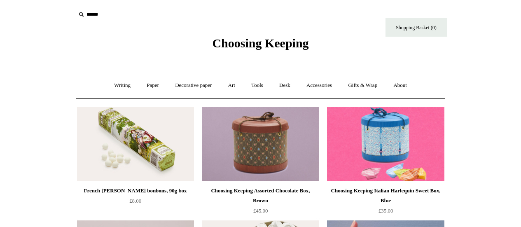 The image size is (521, 227). I want to click on a: Writing, so click(122, 85).